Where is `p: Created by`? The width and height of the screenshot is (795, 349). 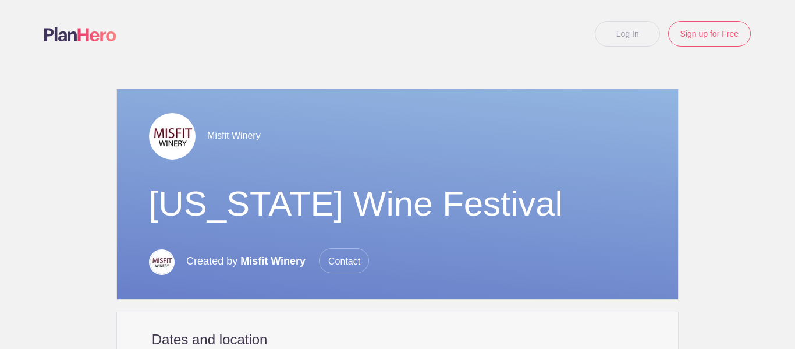 p: Created by is located at coordinates (278, 261).